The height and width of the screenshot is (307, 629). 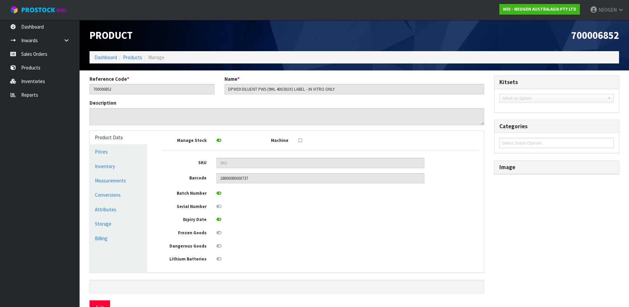 I want to click on small: WMS, so click(x=61, y=10).